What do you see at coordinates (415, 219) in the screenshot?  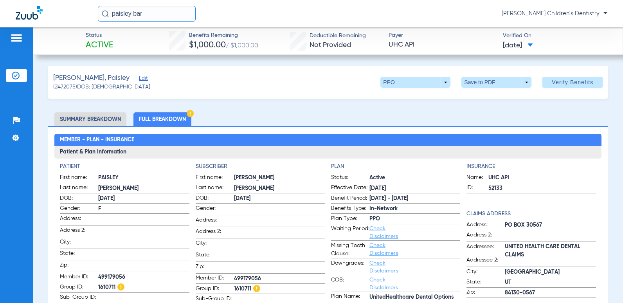 I see `span: PPO` at bounding box center [415, 219].